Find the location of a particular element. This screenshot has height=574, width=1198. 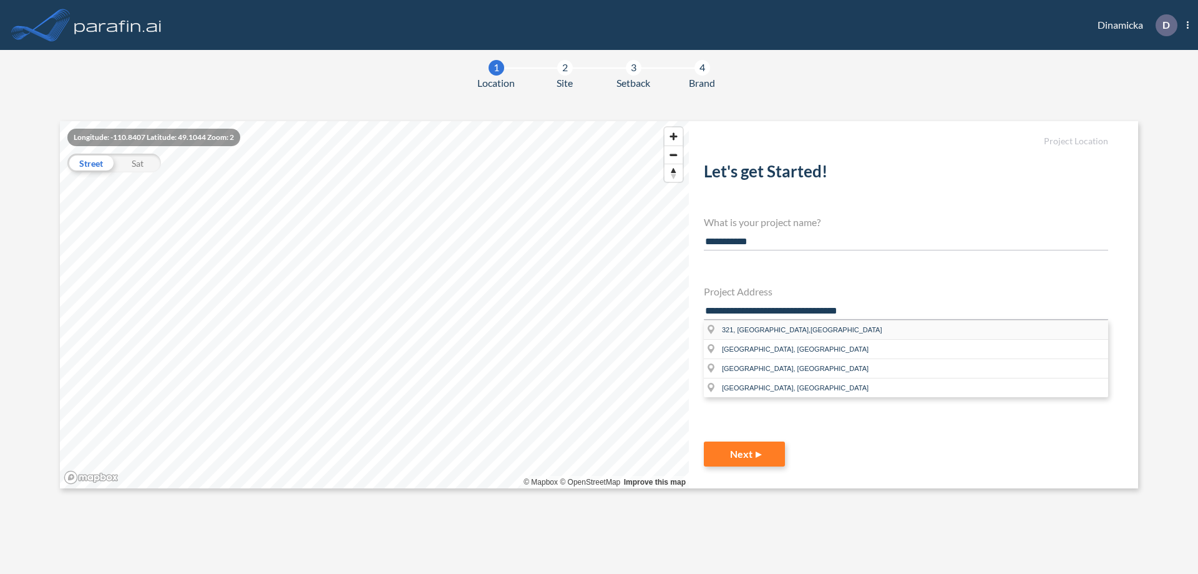

div: Longitude: -110.8407 Latitude: 49.1044 Zoom: 2 is located at coordinates (154, 137).